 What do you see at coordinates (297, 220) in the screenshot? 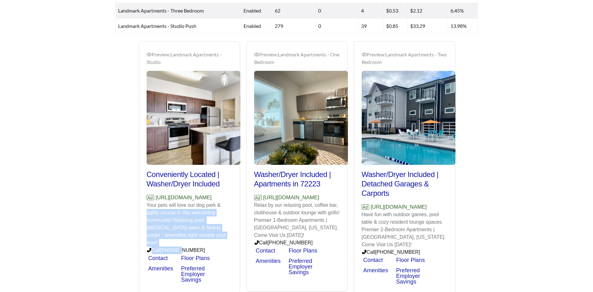
I see `p: Relax by our relaxing pool, coffee bar, clubhouse & outdoor lounge with grills! Premier 1-Bedroom...` at bounding box center [297, 220].